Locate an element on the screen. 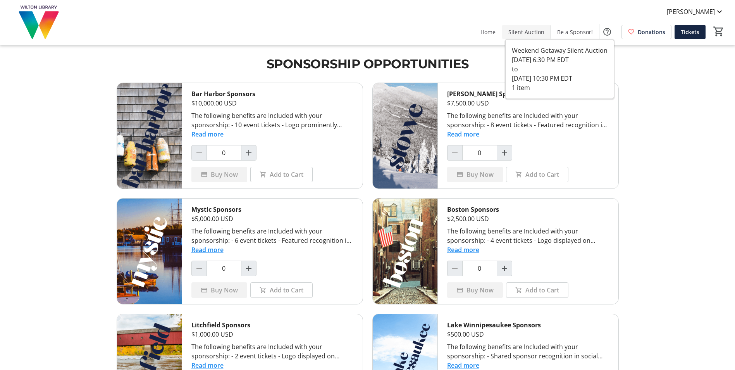 The width and height of the screenshot is (735, 370). button: Cart is located at coordinates (719, 31).